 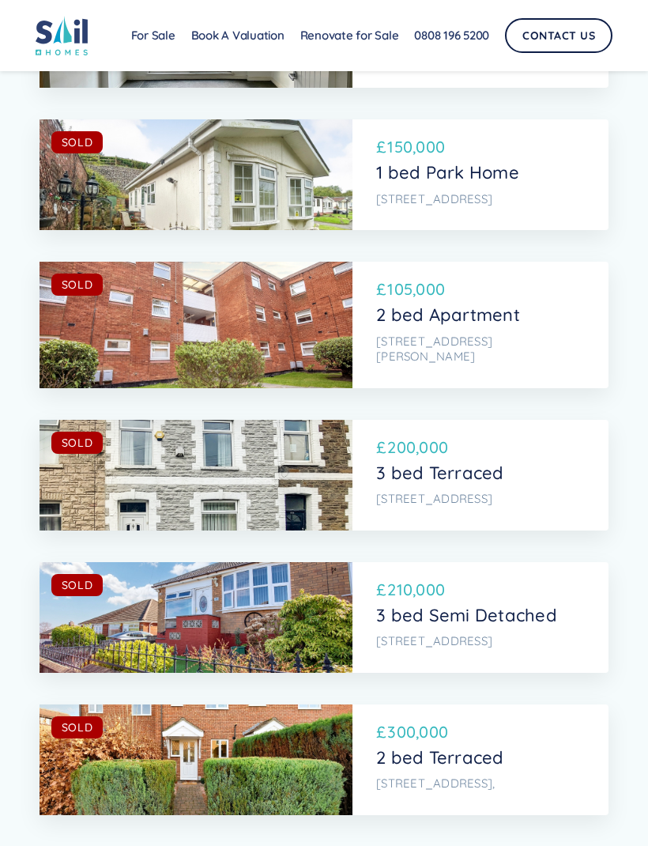 What do you see at coordinates (349, 36) in the screenshot?
I see `a: Renovate for Sale` at bounding box center [349, 36].